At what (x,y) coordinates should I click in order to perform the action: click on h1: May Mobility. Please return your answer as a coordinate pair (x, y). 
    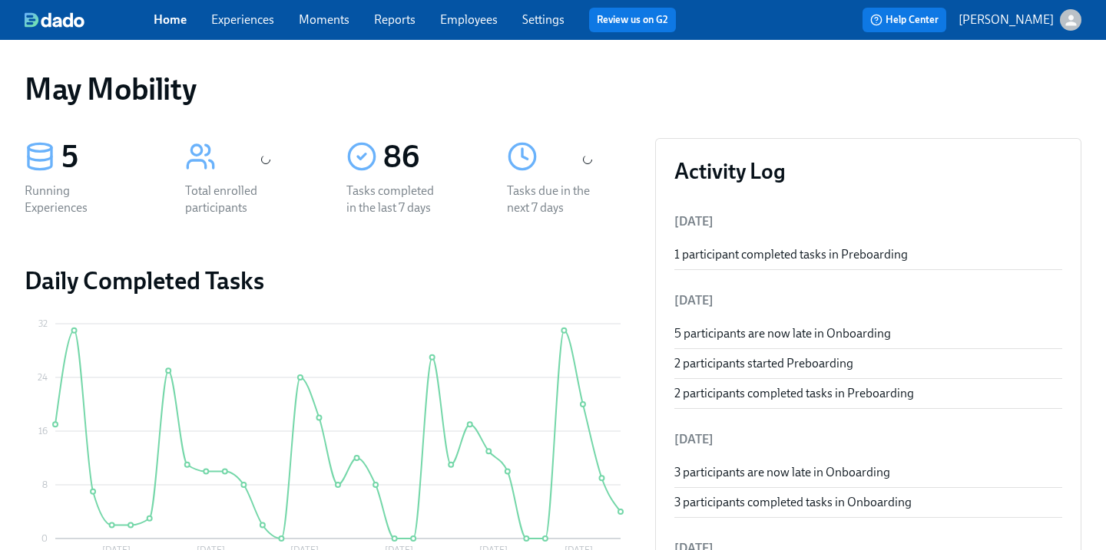
    Looking at the image, I should click on (110, 89).